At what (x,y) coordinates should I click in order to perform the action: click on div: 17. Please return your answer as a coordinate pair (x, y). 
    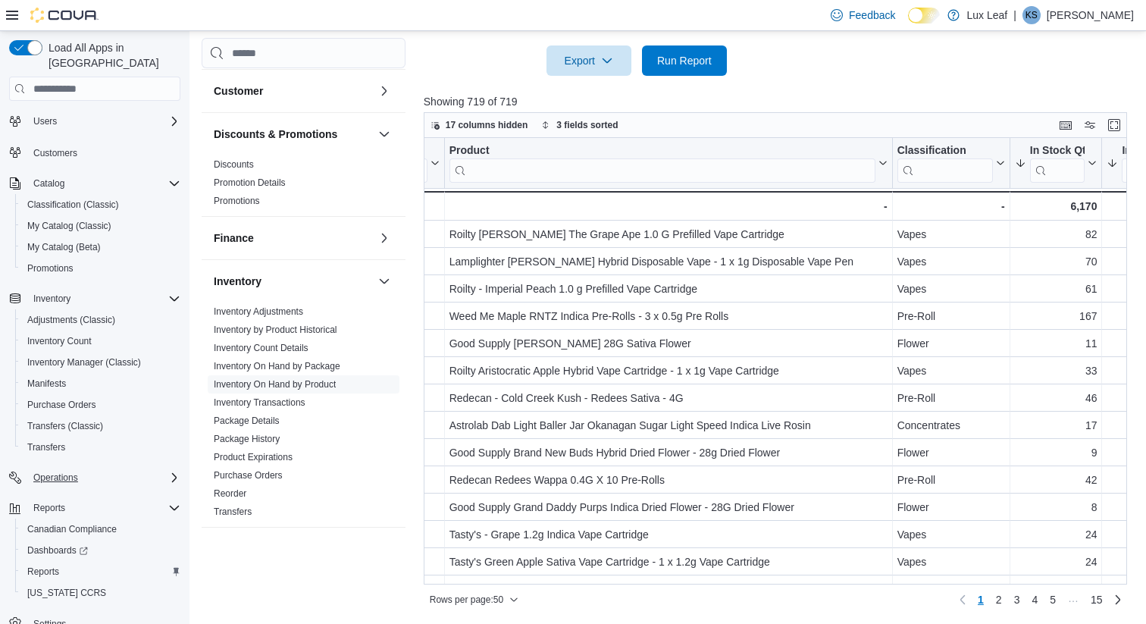
    Looking at the image, I should click on (1056, 425).